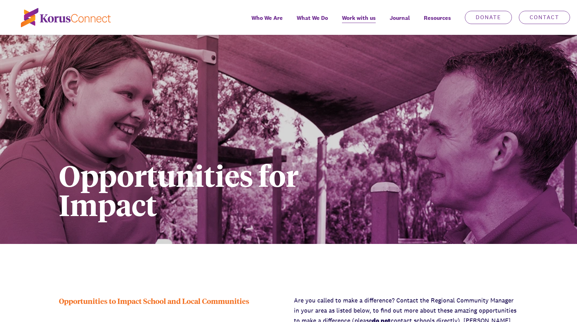 Image resolution: width=577 pixels, height=322 pixels. I want to click on h1: Opportunities for Impact, so click(230, 190).